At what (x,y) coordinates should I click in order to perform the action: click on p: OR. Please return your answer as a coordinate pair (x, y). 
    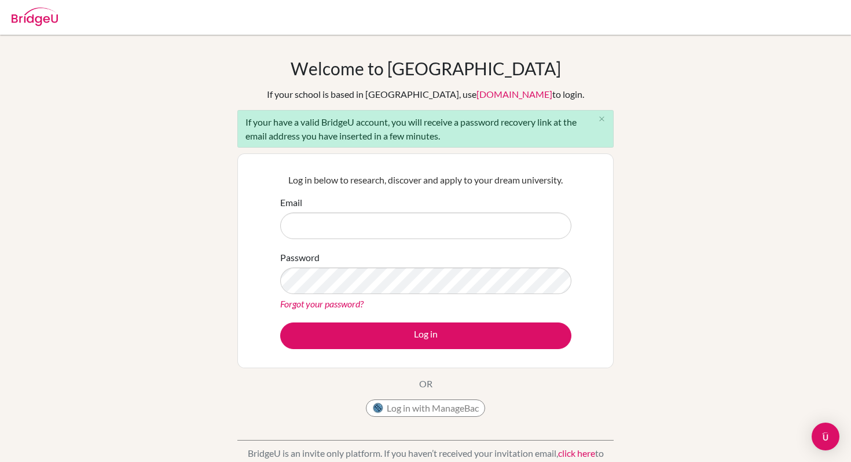
    Looking at the image, I should click on (425, 384).